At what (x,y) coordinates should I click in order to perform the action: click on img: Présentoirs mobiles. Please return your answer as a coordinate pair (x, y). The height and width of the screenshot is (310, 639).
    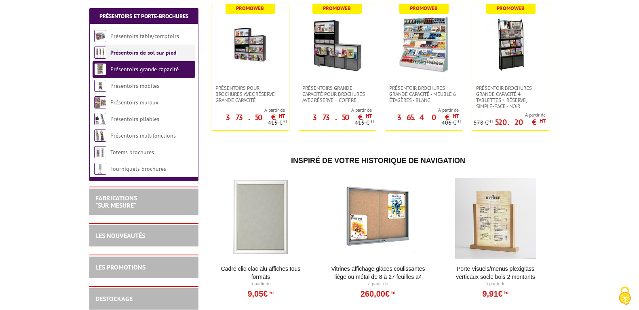
    Looking at the image, I should click on (100, 86).